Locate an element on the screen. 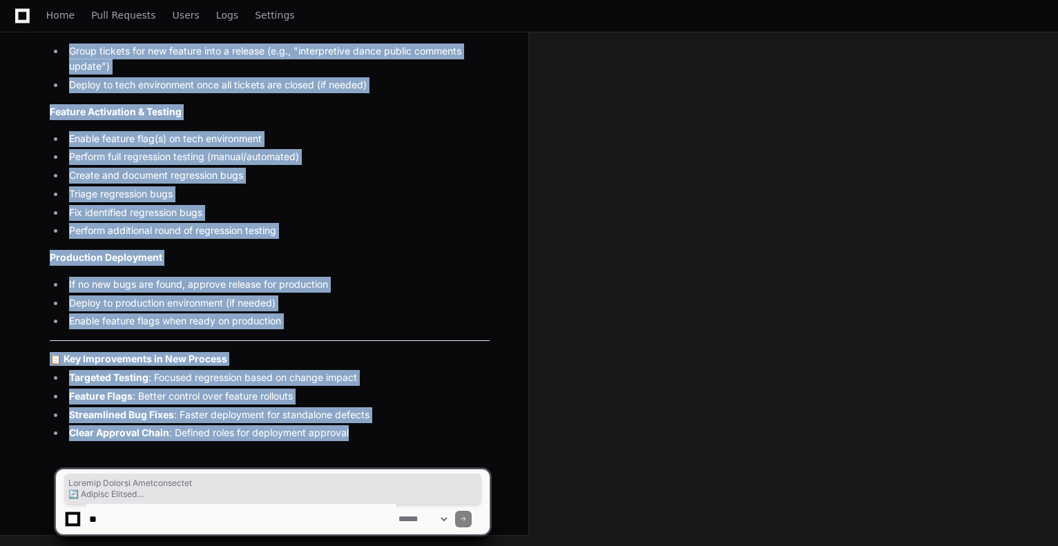 The image size is (1058, 546). li: : Defined roles for deployment approval is located at coordinates (277, 433).